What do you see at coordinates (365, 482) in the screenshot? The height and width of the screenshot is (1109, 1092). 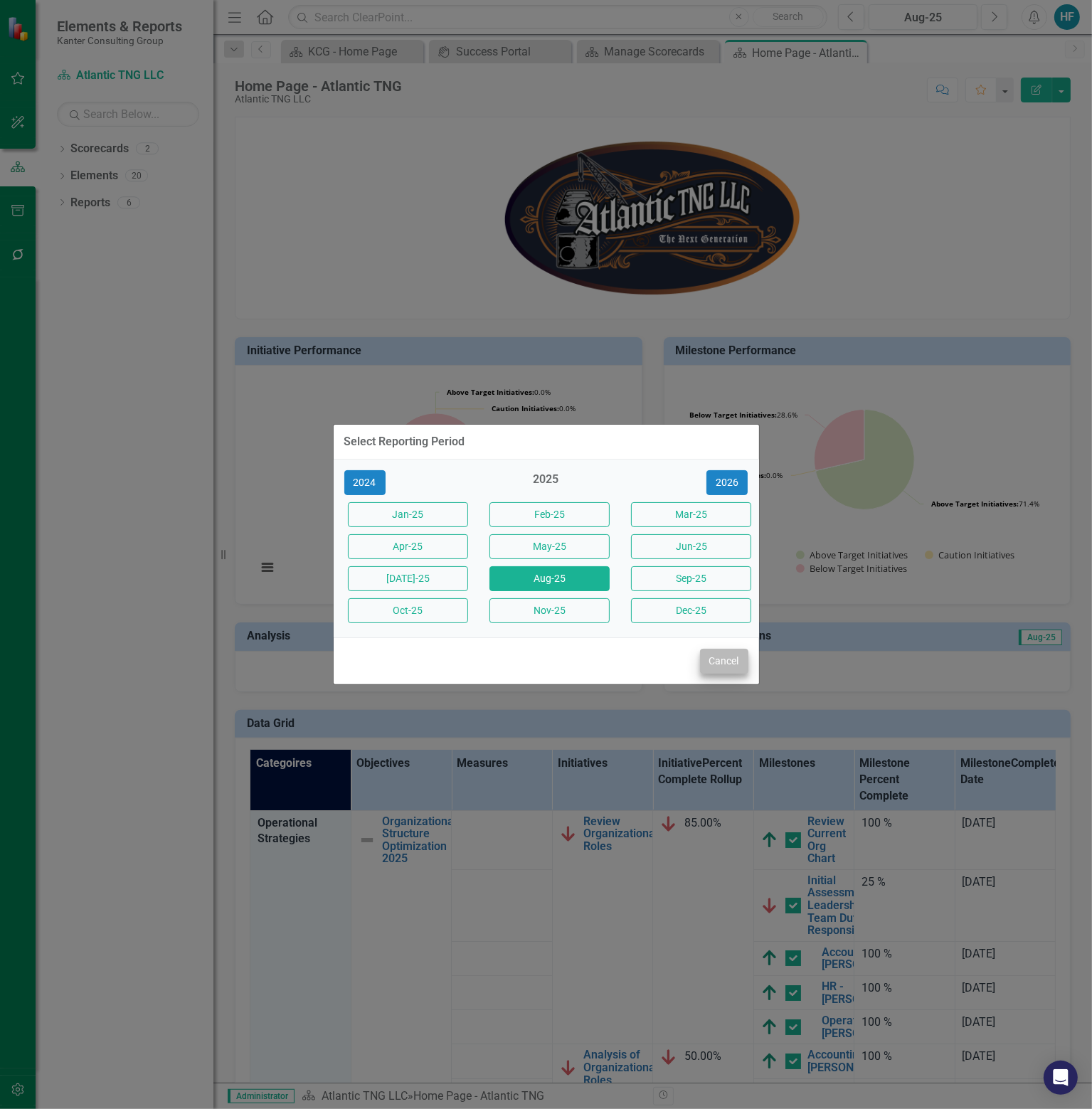 I see `button: 2024` at bounding box center [365, 482].